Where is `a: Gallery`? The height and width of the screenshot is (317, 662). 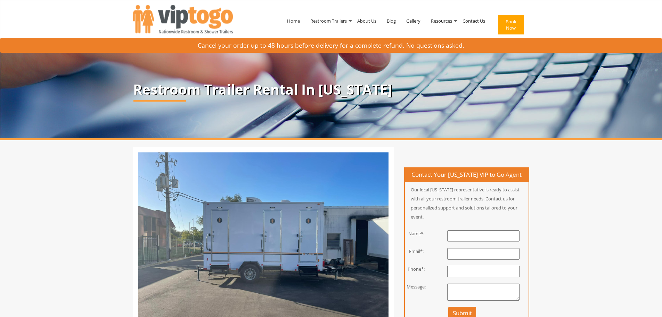
a: Gallery is located at coordinates (413, 21).